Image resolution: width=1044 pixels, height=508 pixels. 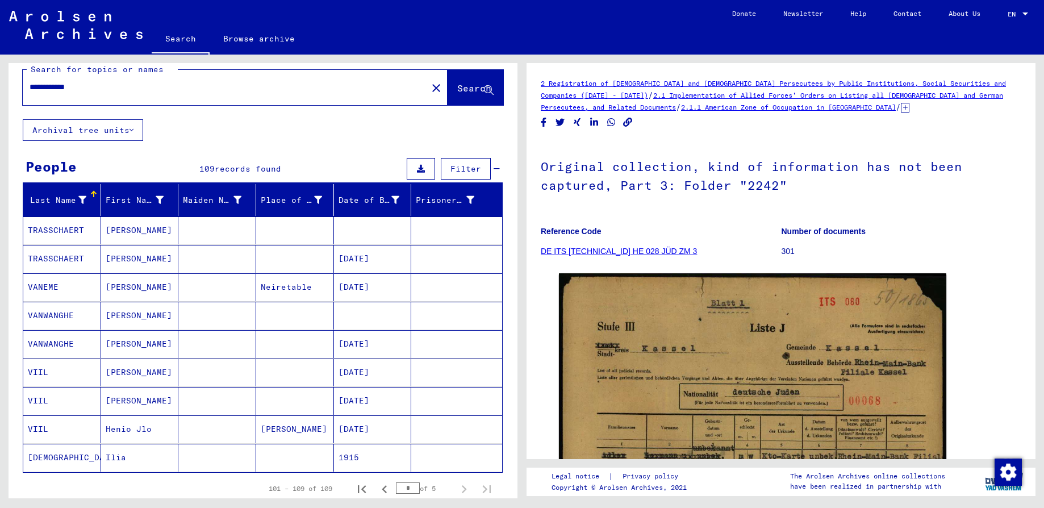 I want to click on a: Legal notice, so click(x=580, y=476).